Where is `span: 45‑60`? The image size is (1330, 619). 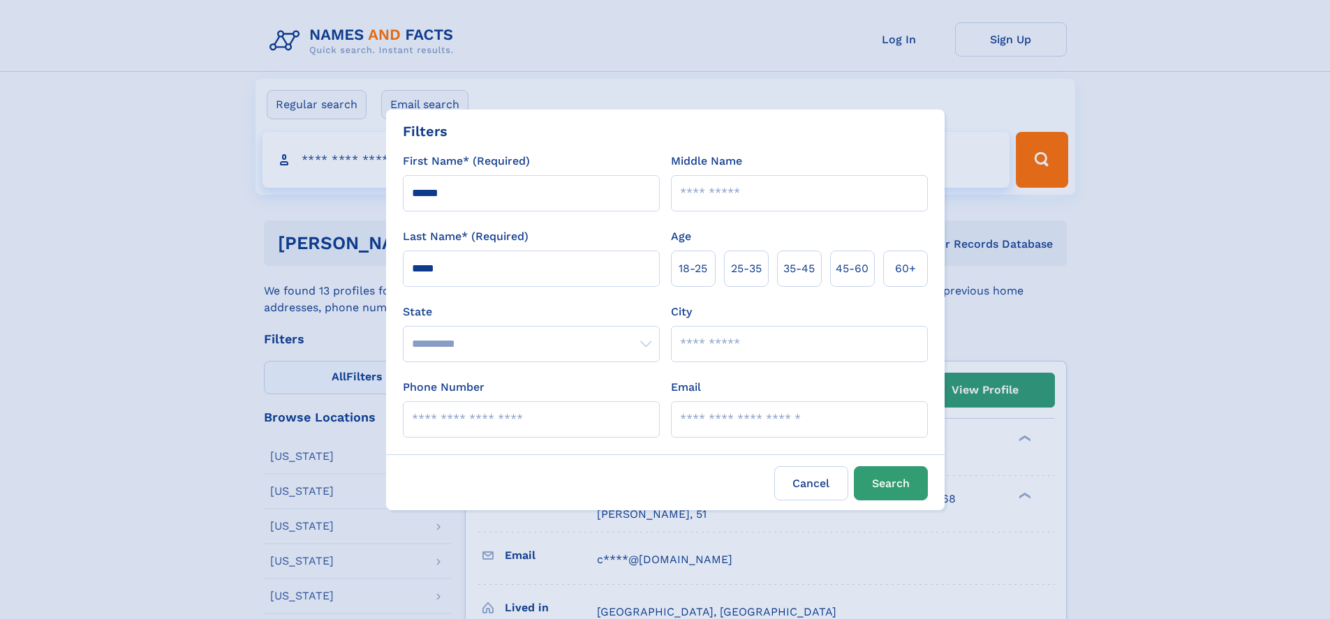 span: 45‑60 is located at coordinates (851, 269).